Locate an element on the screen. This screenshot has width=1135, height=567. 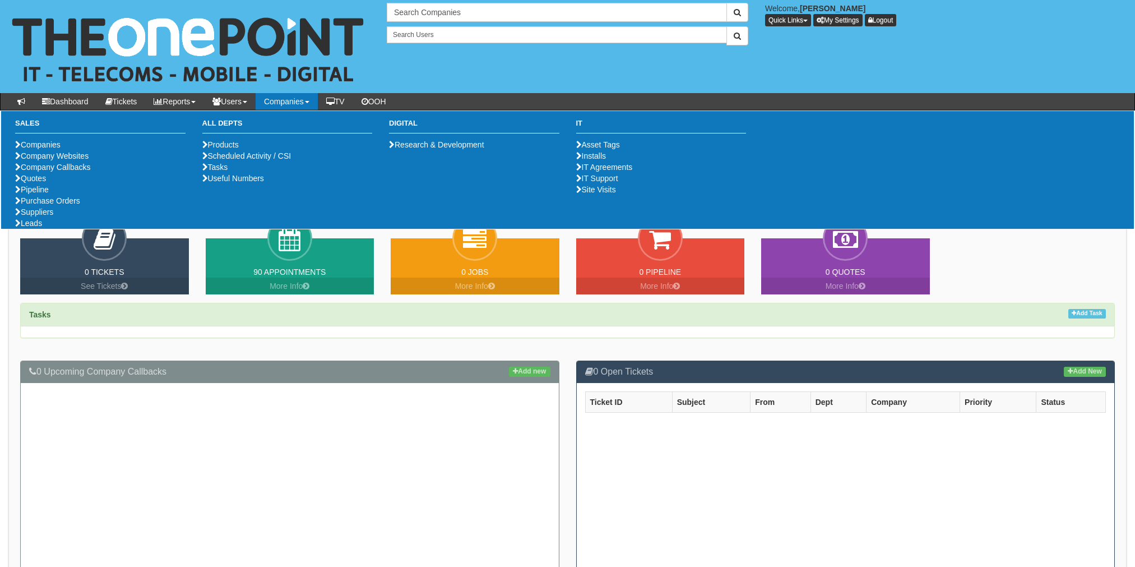
a: 0 Quotes is located at coordinates (845, 272).